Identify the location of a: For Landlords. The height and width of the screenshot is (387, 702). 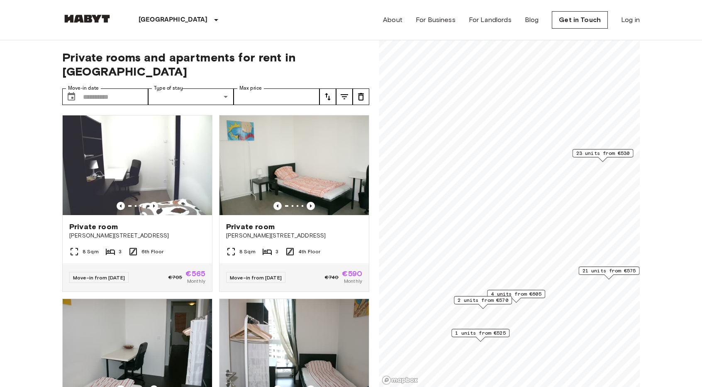
(490, 20).